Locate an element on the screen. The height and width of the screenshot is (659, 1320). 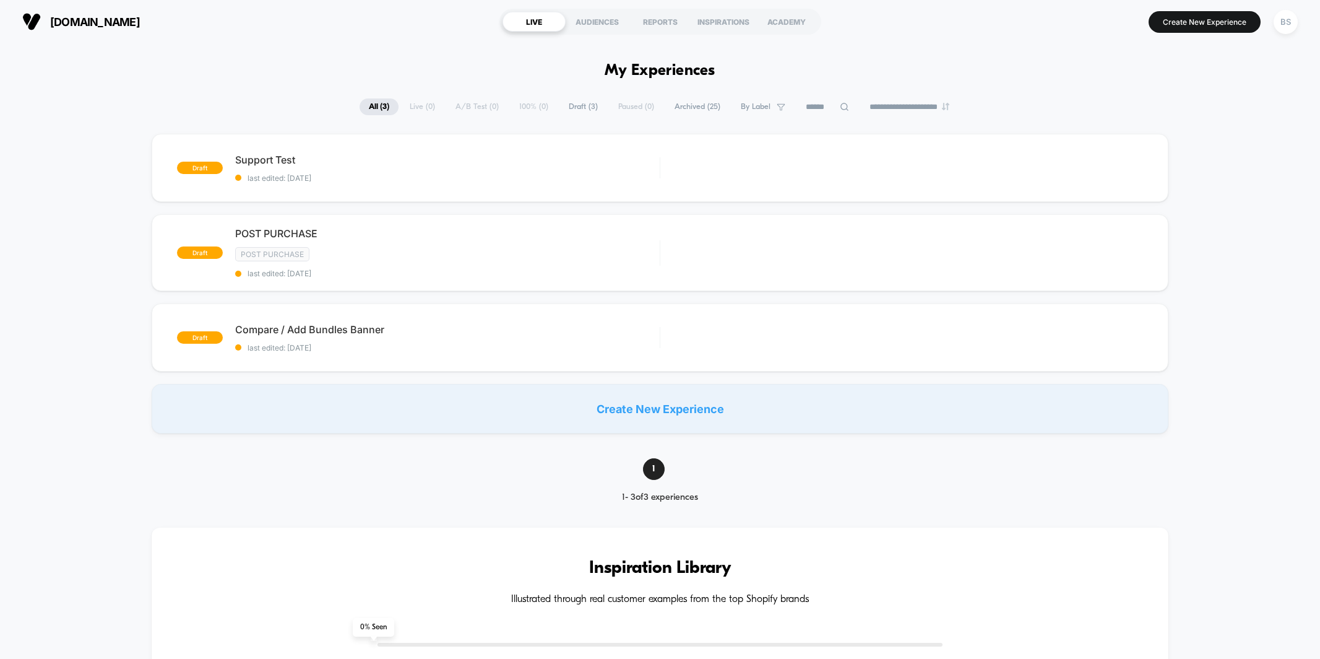
span: Post Purchase is located at coordinates (272, 254).